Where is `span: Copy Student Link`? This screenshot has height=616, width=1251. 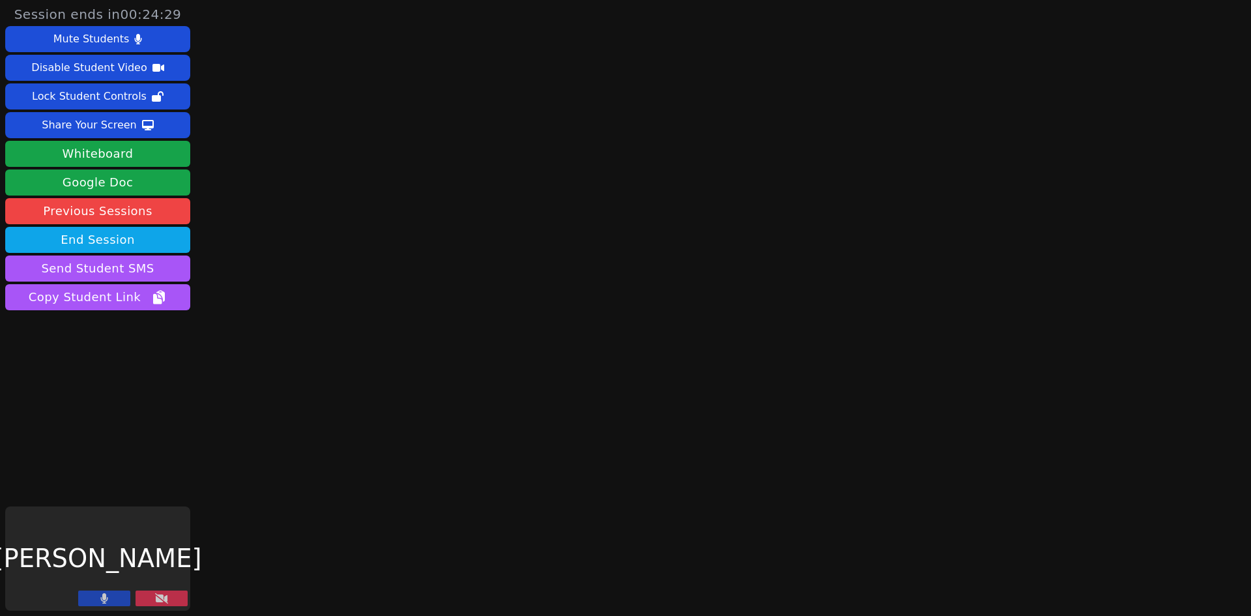
span: Copy Student Link is located at coordinates (98, 297).